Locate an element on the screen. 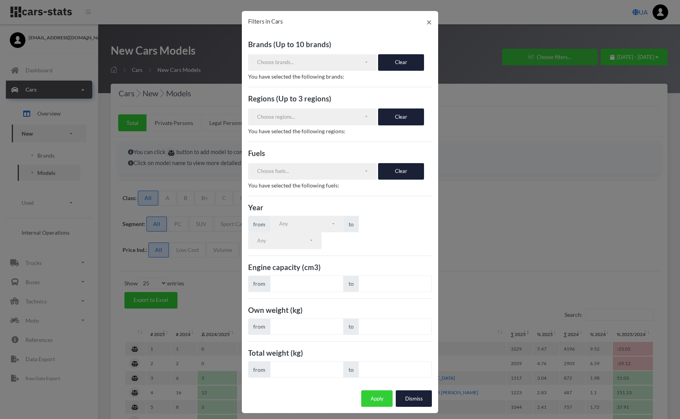 Image resolution: width=680 pixels, height=419 pixels. b: Regions (Up to 3 regions) is located at coordinates (290, 99).